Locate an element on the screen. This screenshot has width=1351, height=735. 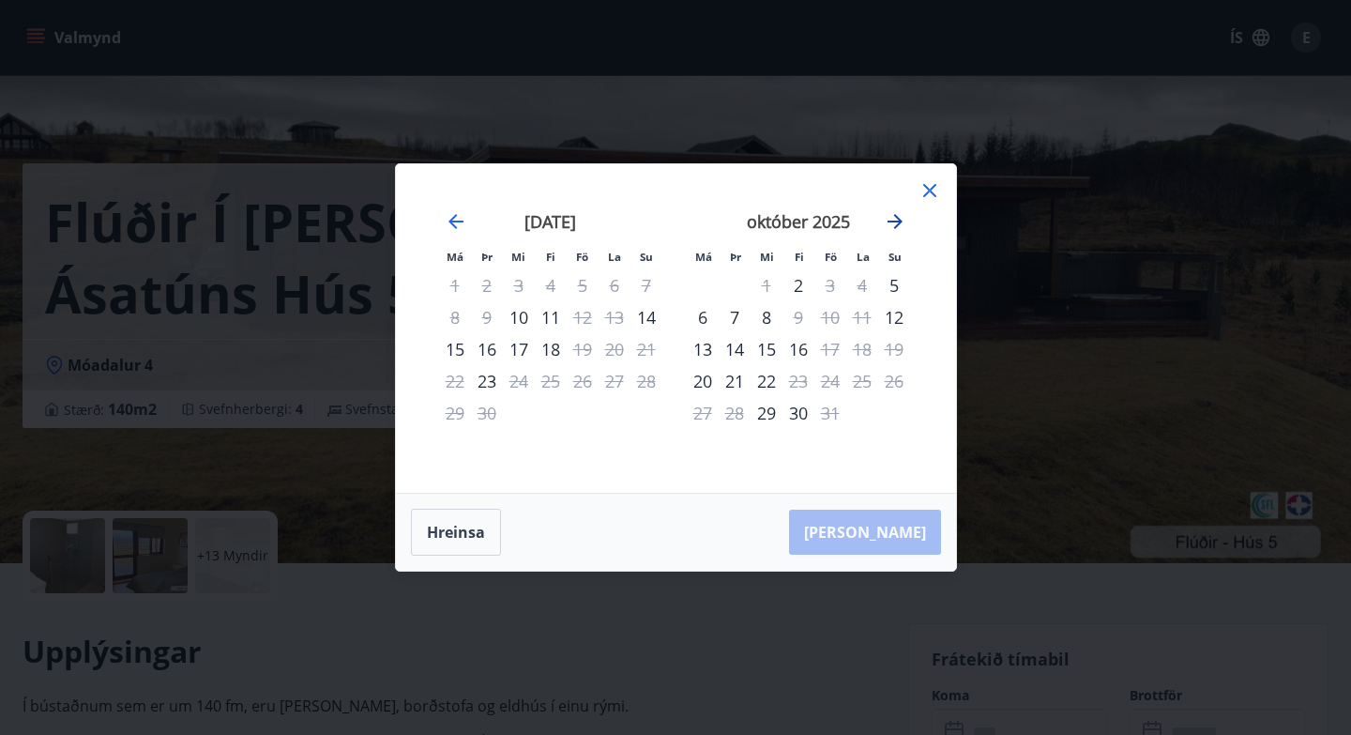
td: Not available. miðvikudagur, 24. september 2025 is located at coordinates (519, 381).